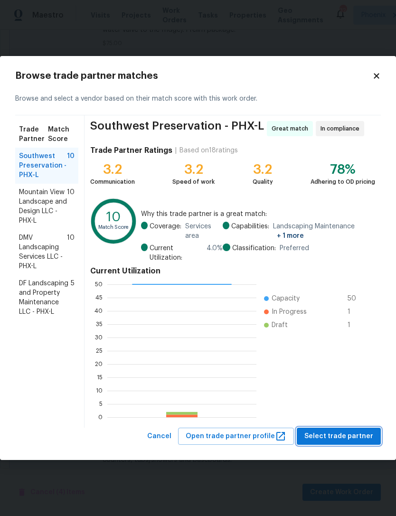 The width and height of the screenshot is (396, 516). What do you see at coordinates (208, 150) in the screenshot?
I see `div: Based on 18 ratings` at bounding box center [208, 150].